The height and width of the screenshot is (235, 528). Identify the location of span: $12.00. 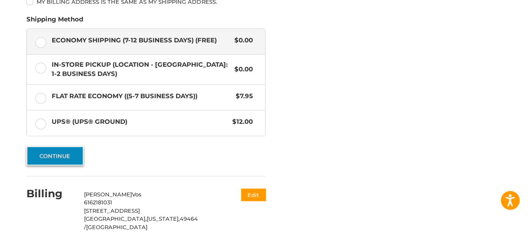
(240, 122).